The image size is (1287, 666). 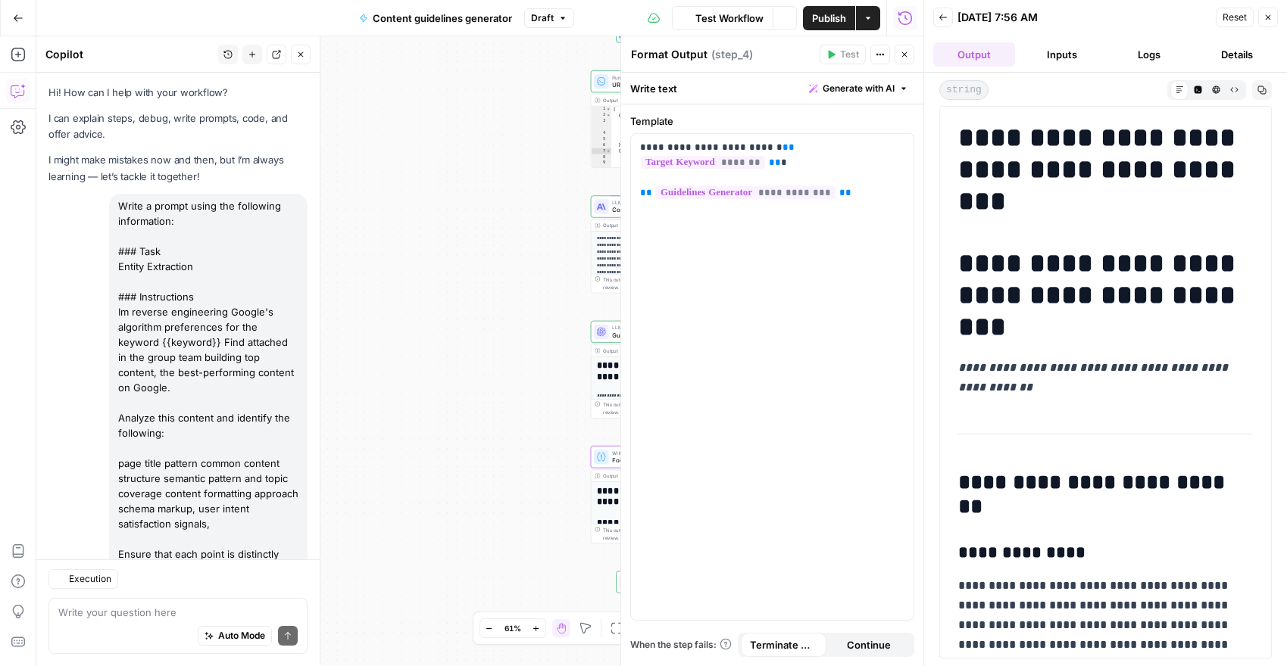 I want to click on span: URL Scraper, so click(x=660, y=85).